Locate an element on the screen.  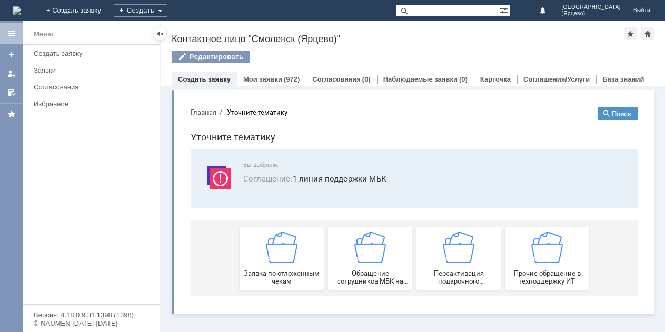
div: Согласования is located at coordinates (94, 87).